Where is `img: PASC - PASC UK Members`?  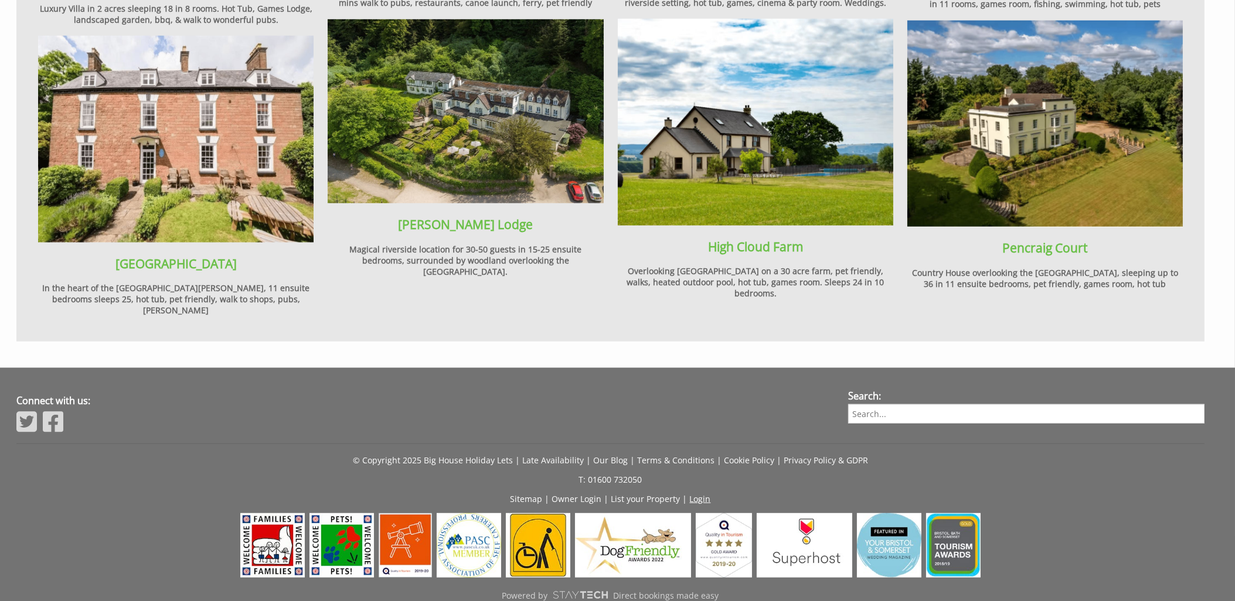 img: PASC - PASC UK Members is located at coordinates (469, 546).